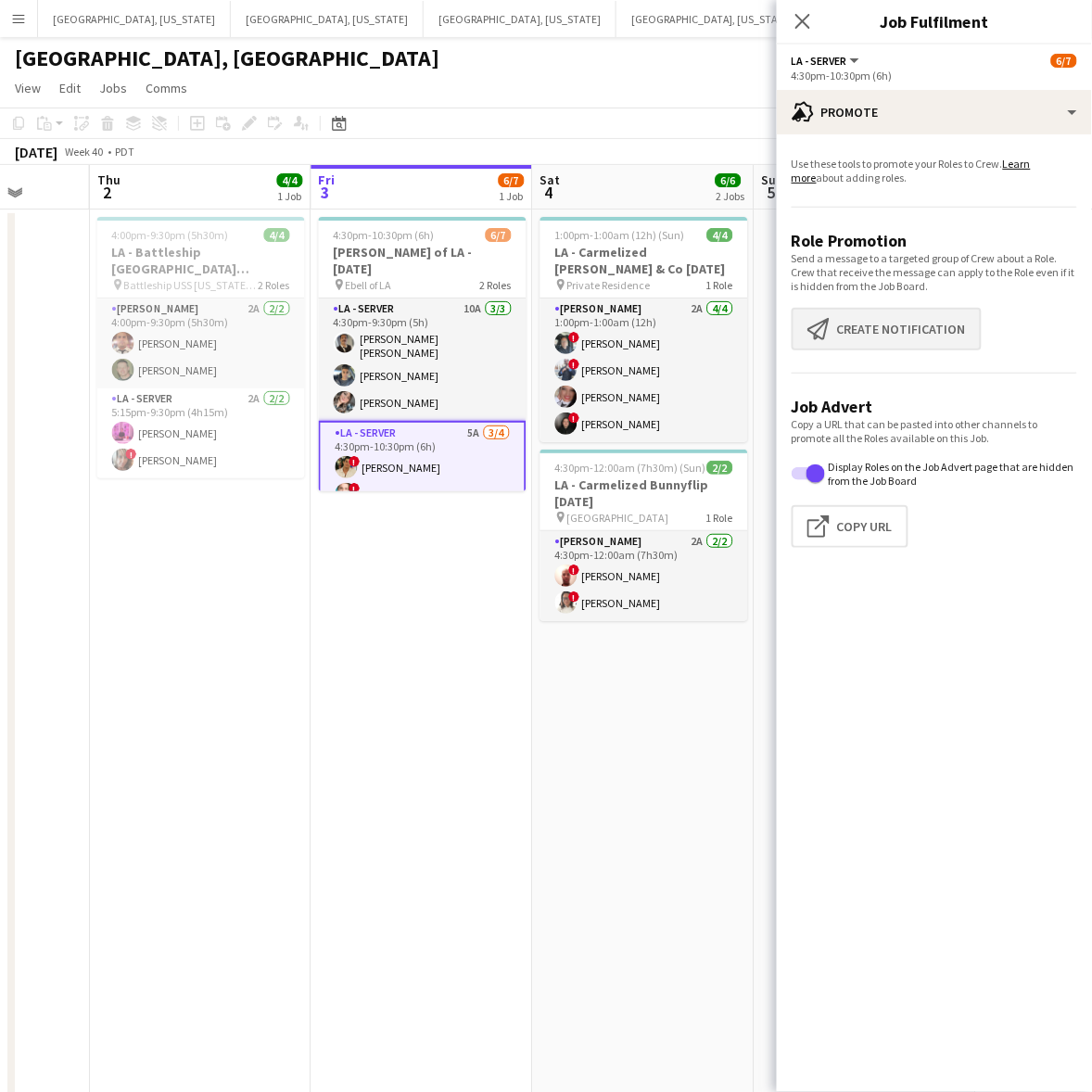  What do you see at coordinates (935, 272) in the screenshot?
I see `p: Send a message to a targeted group of Crew about a Role. Crew that receive the message can apply ...` at bounding box center [935, 272].